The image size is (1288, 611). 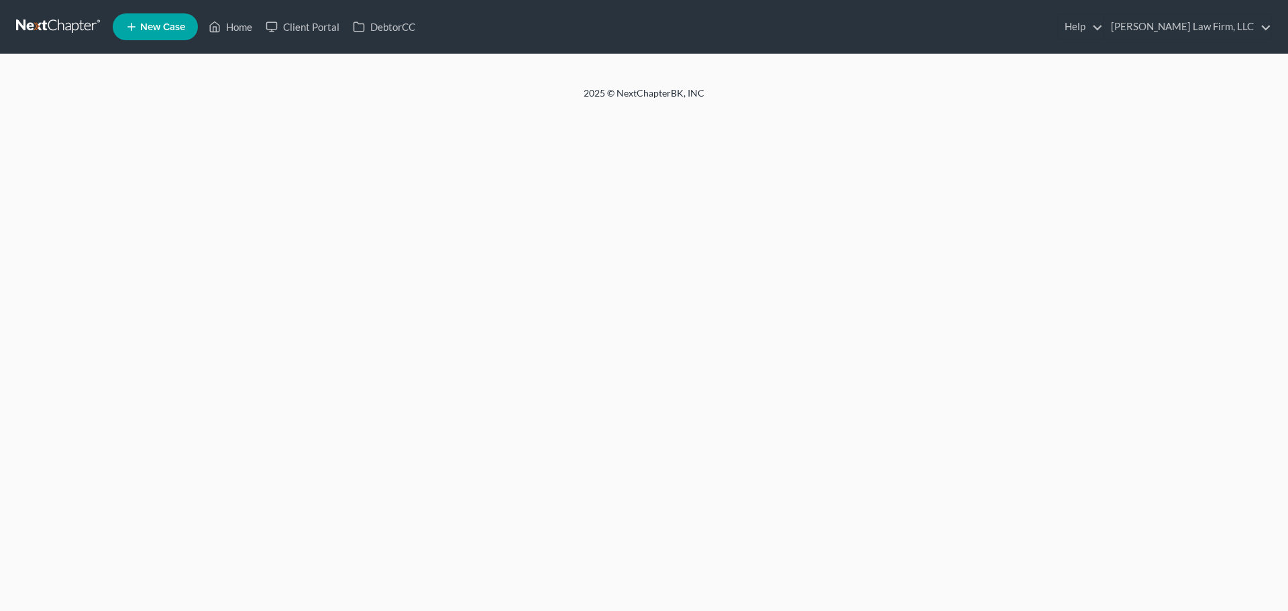 I want to click on div: 2025 © NextChapterBK, INC, so click(x=644, y=99).